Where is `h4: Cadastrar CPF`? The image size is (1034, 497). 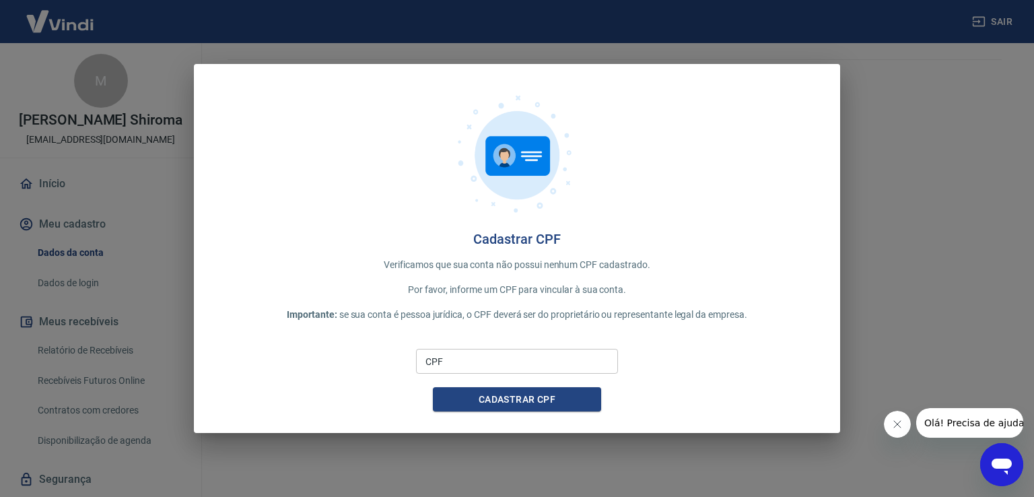
h4: Cadastrar CPF is located at coordinates (517, 239).